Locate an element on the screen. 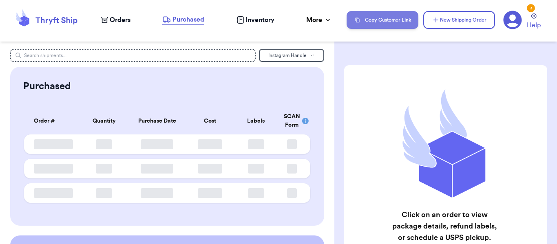  span: Orders is located at coordinates (120, 20).